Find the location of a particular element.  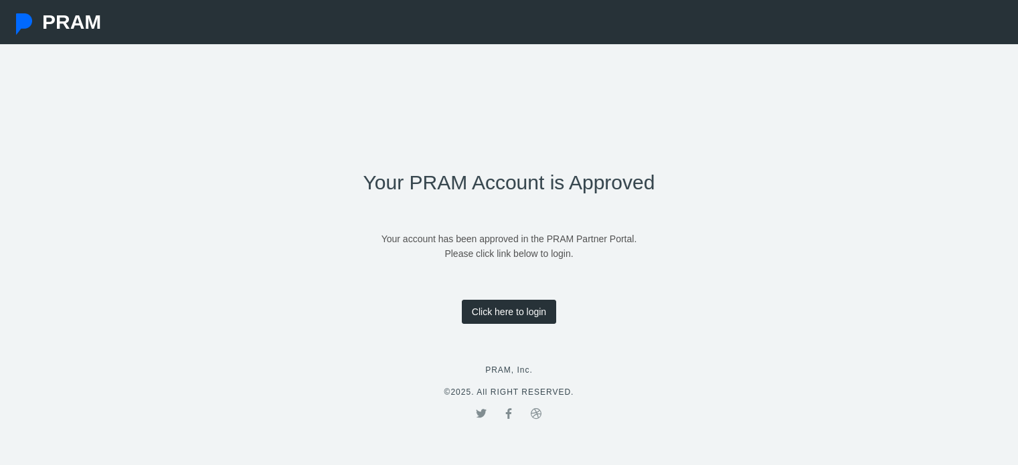

p: © 2025. All RIGHT RESERVED. is located at coordinates (509, 392).